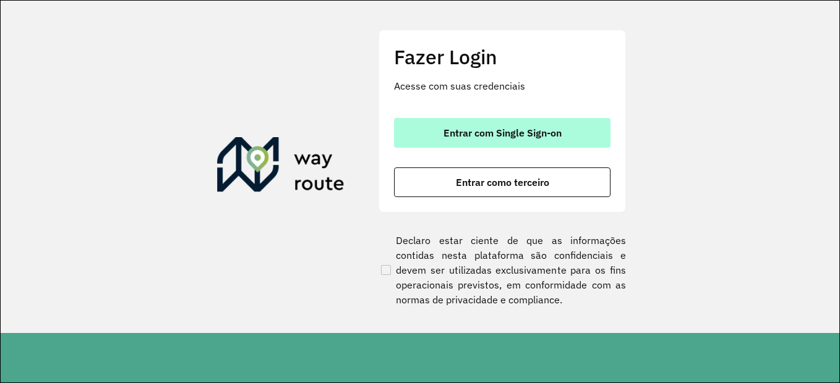 The height and width of the screenshot is (383, 840). Describe the element at coordinates (281, 167) in the screenshot. I see `img: Roteirizador AmbevTech` at that location.